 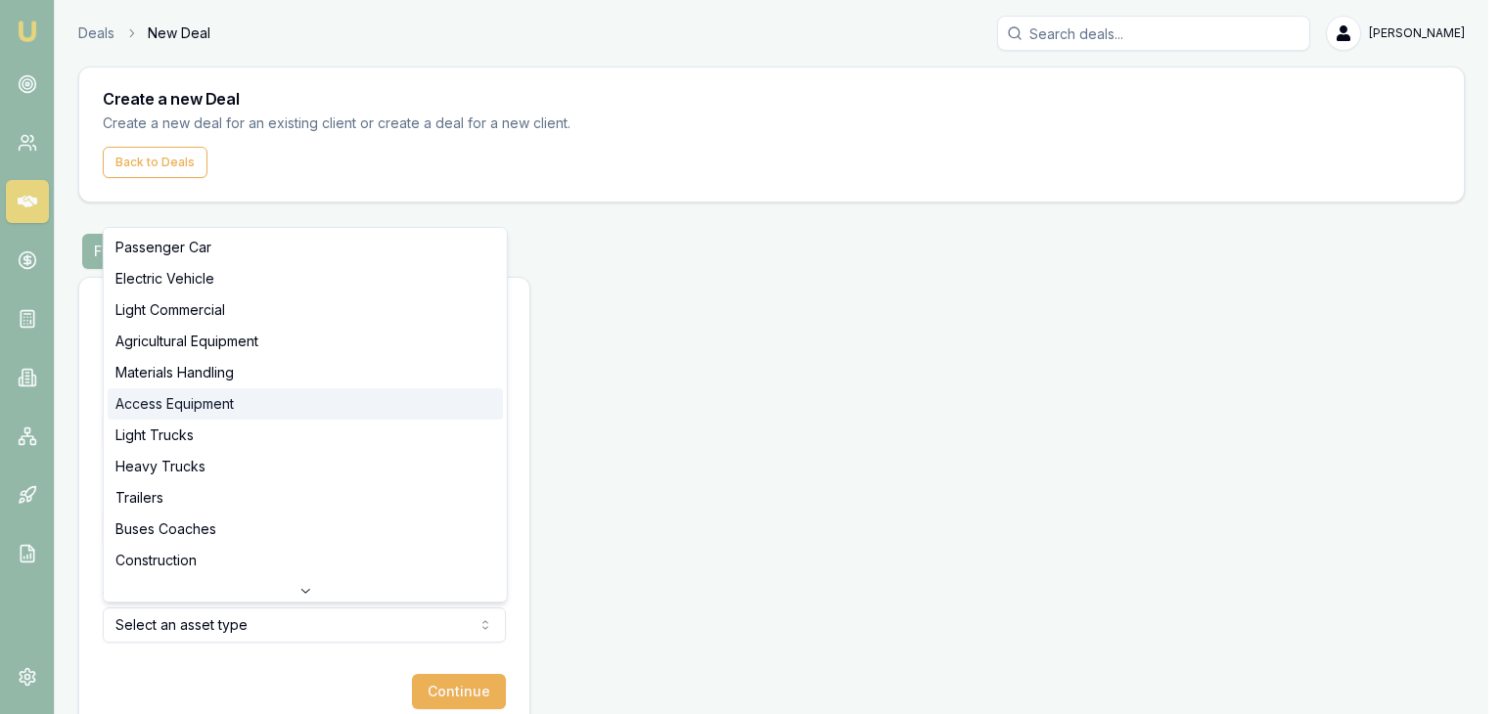 I want to click on span: Electric Vehicle, so click(x=164, y=279).